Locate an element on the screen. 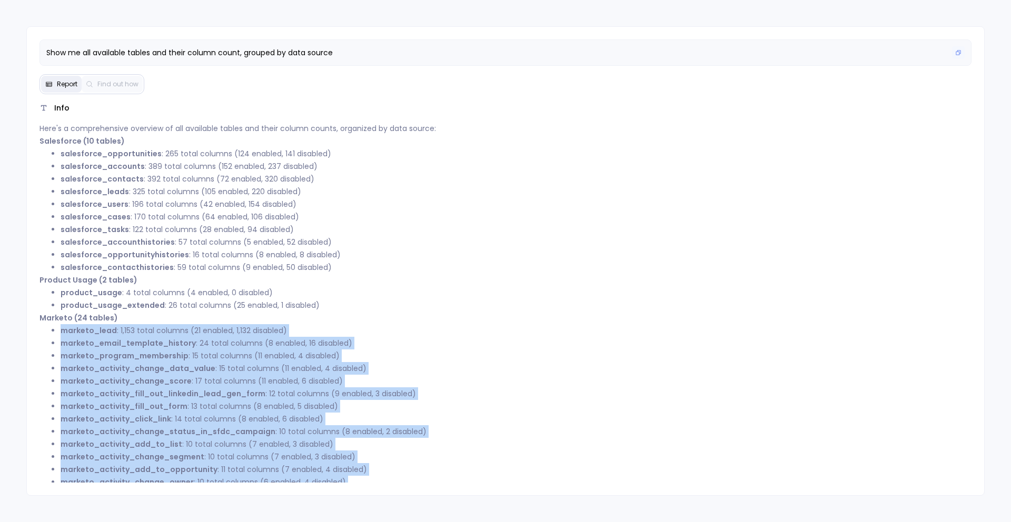 This screenshot has height=522, width=1011. li: : 122 total columns (28 enabled, 94 disabled) is located at coordinates (516, 229).